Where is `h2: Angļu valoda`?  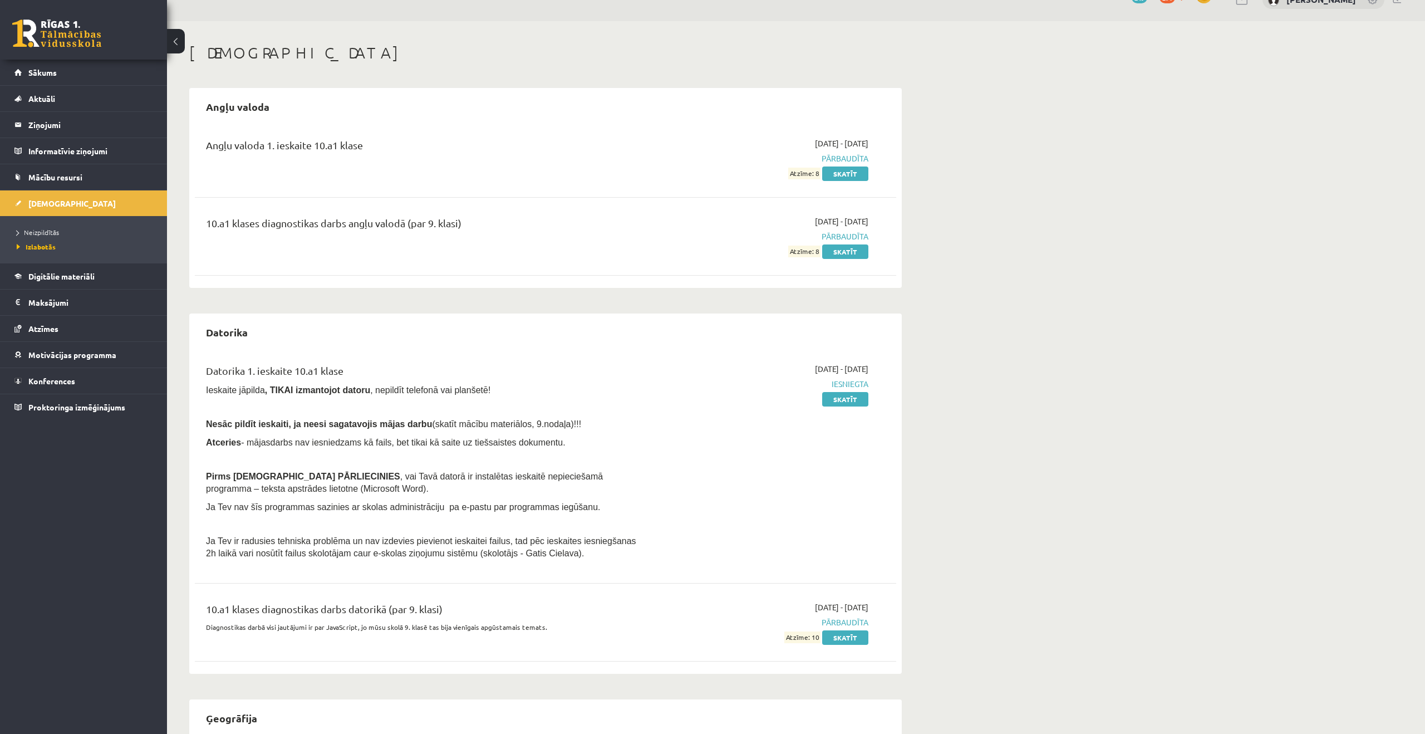 h2: Angļu valoda is located at coordinates (238, 106).